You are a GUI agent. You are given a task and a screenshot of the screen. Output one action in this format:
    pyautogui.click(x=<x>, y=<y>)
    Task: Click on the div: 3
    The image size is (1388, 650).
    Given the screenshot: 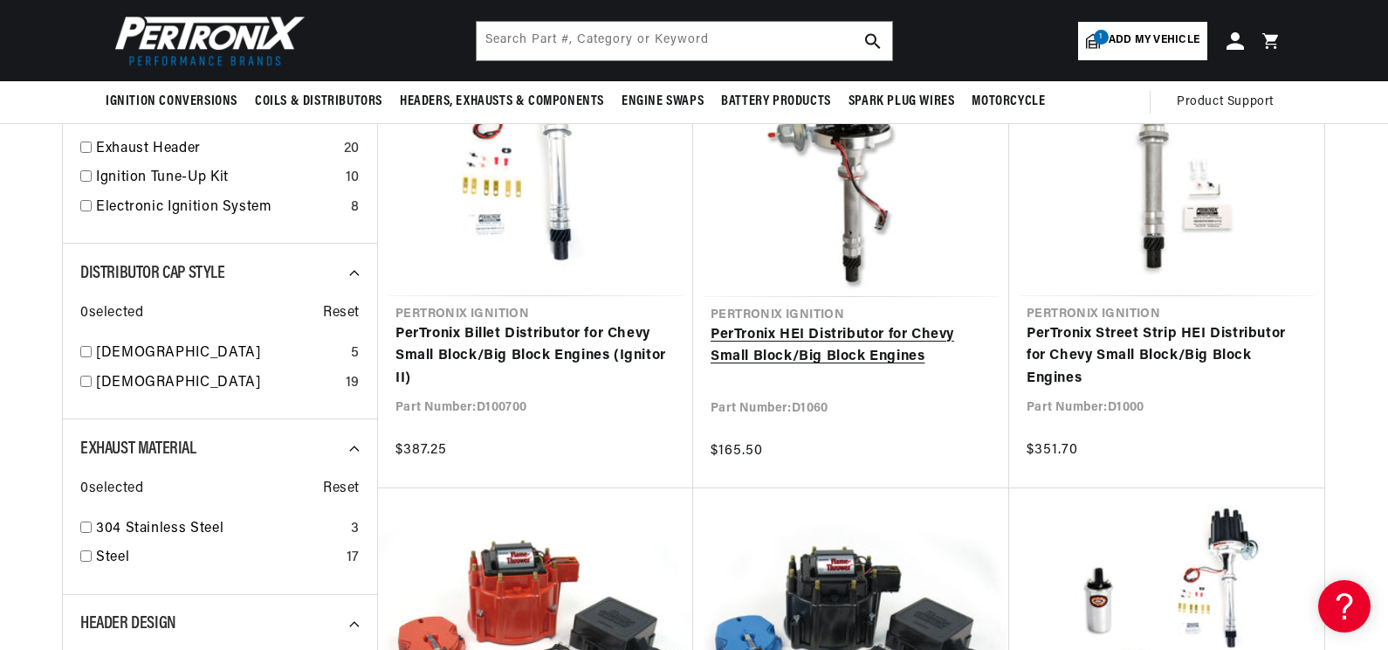 What is the action you would take?
    pyautogui.click(x=355, y=529)
    